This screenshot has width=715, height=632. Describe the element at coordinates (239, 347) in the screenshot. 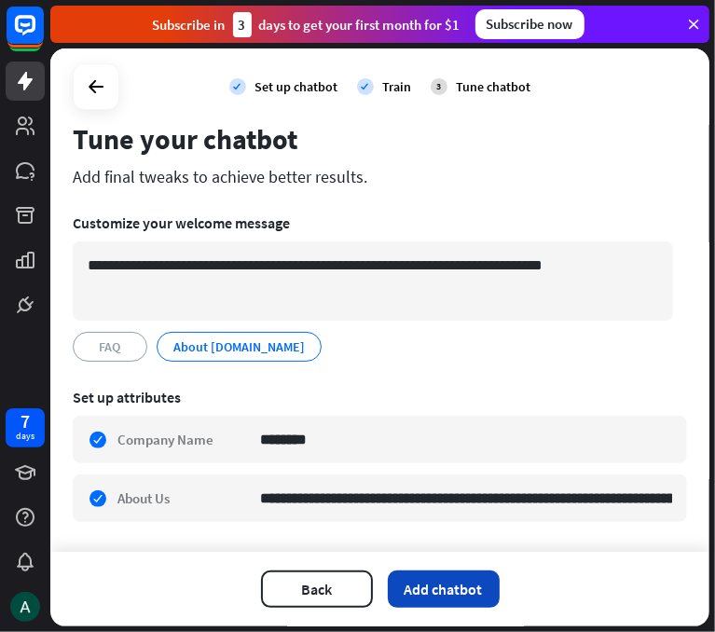

I see `span: About bolt.new` at that location.